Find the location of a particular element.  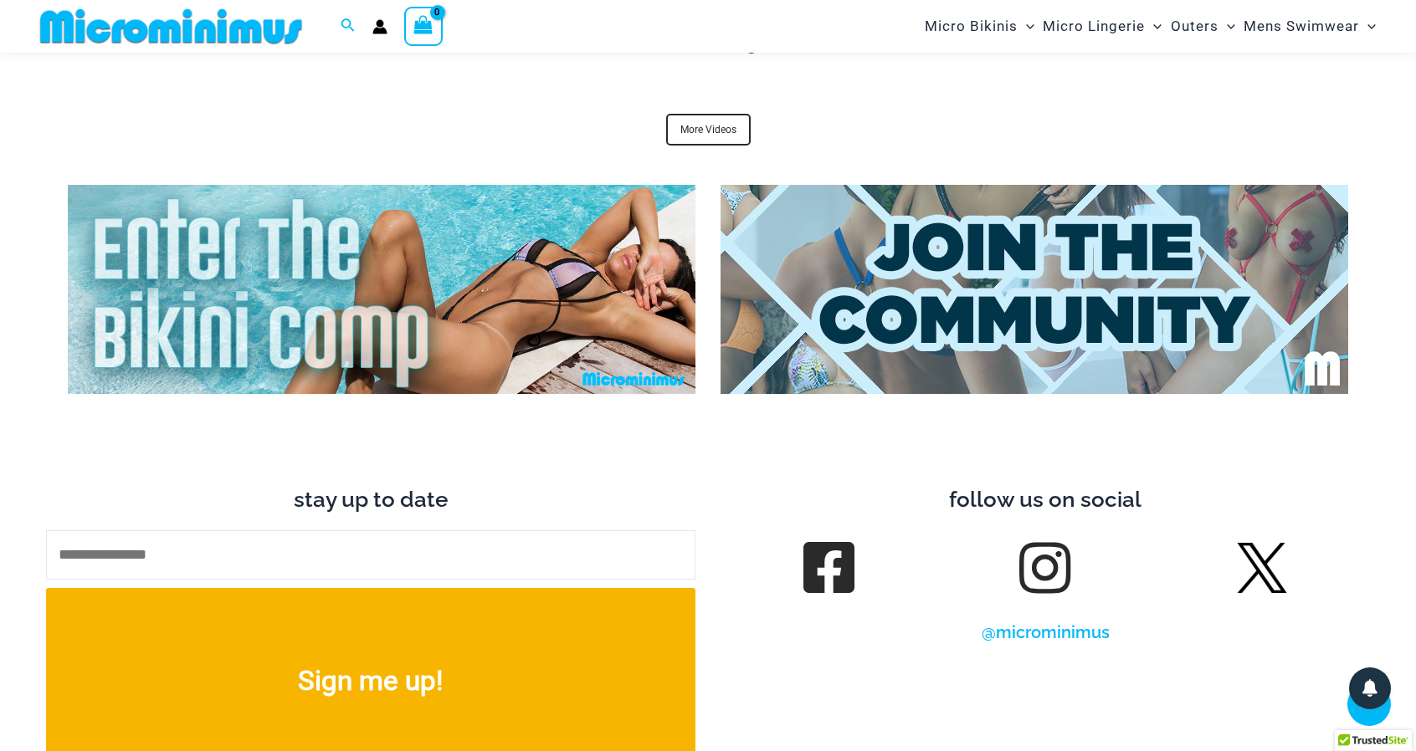

a: Mens SwimwearMenu ToggleMenu Toggle is located at coordinates (1310, 26).